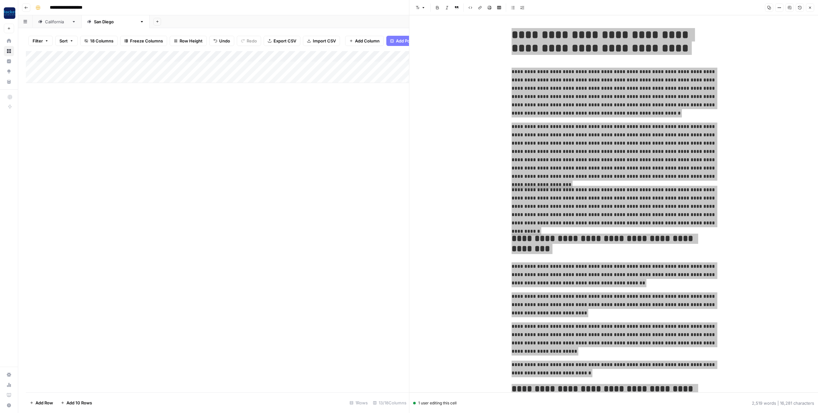  What do you see at coordinates (76, 403) in the screenshot?
I see `button: Add 10 Rows` at bounding box center [76, 403].